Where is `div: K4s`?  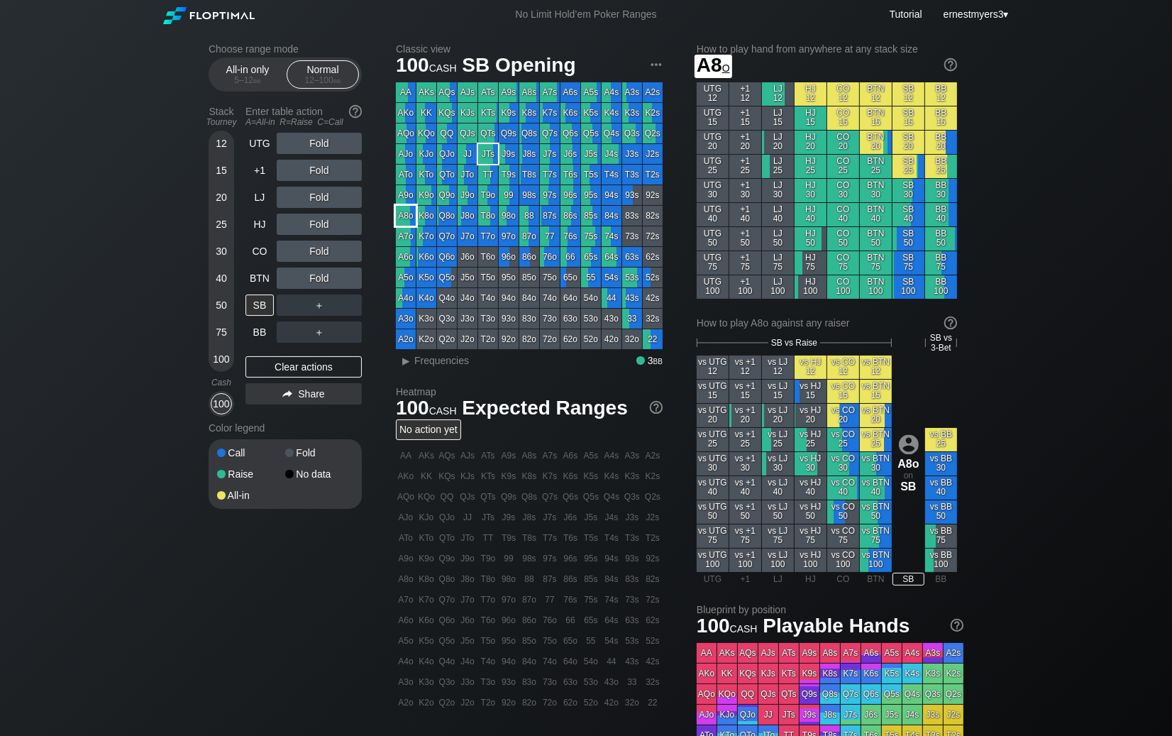 div: K4s is located at coordinates (612, 113).